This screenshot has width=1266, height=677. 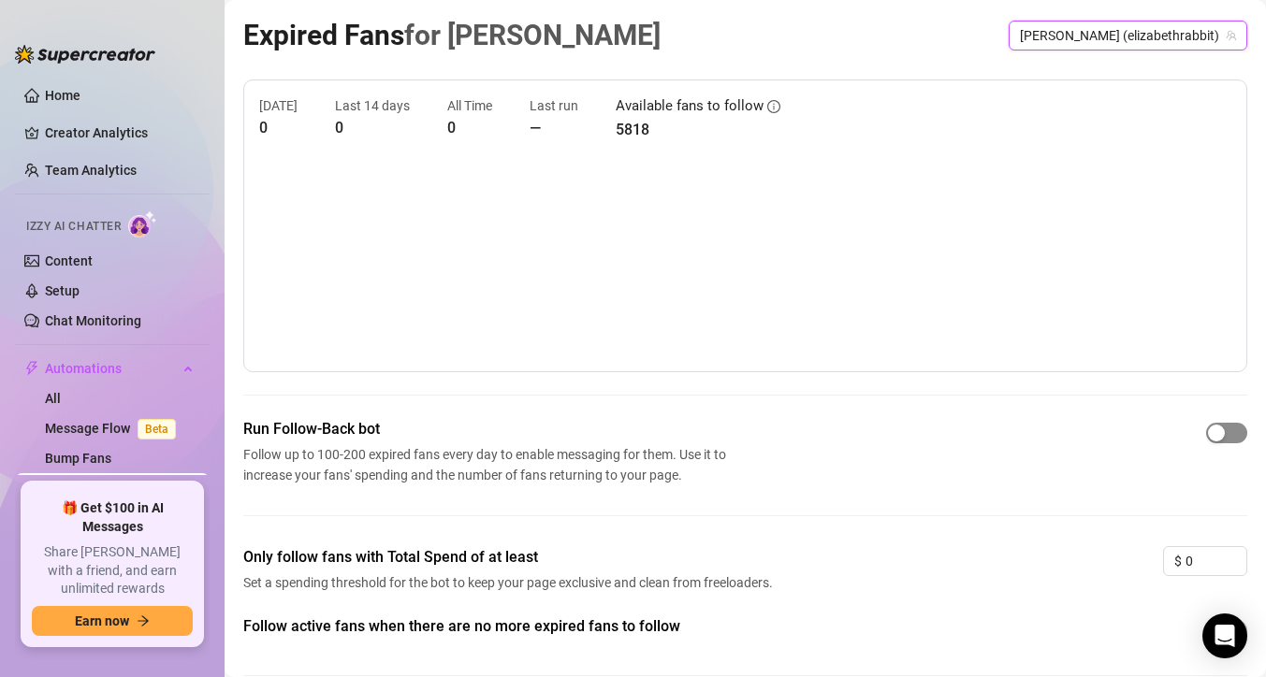 I want to click on div: Open Intercom Messenger, so click(x=1224, y=636).